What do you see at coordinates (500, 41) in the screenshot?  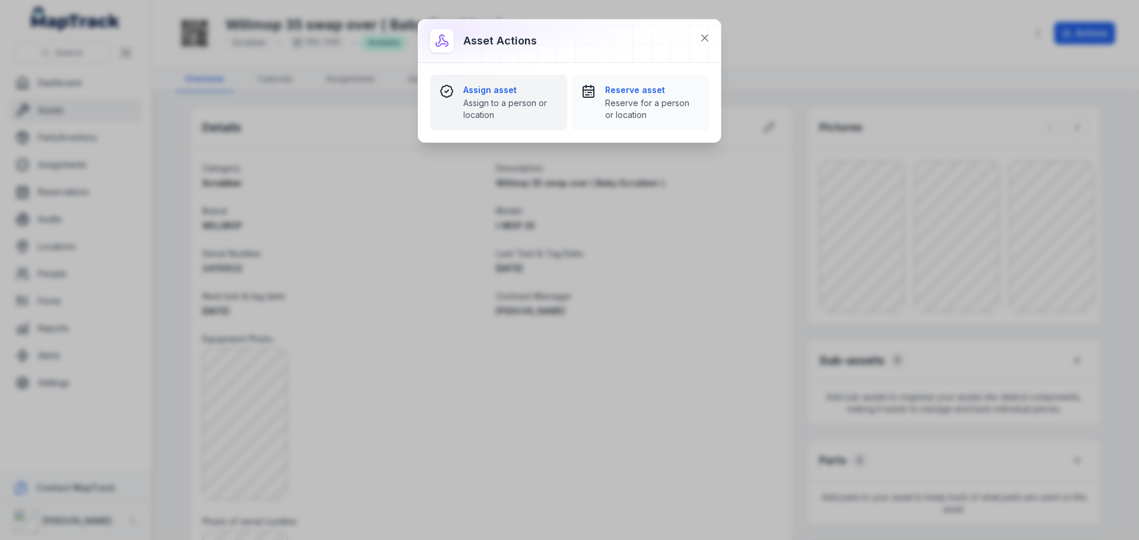 I see `h3: Asset actions` at bounding box center [500, 41].